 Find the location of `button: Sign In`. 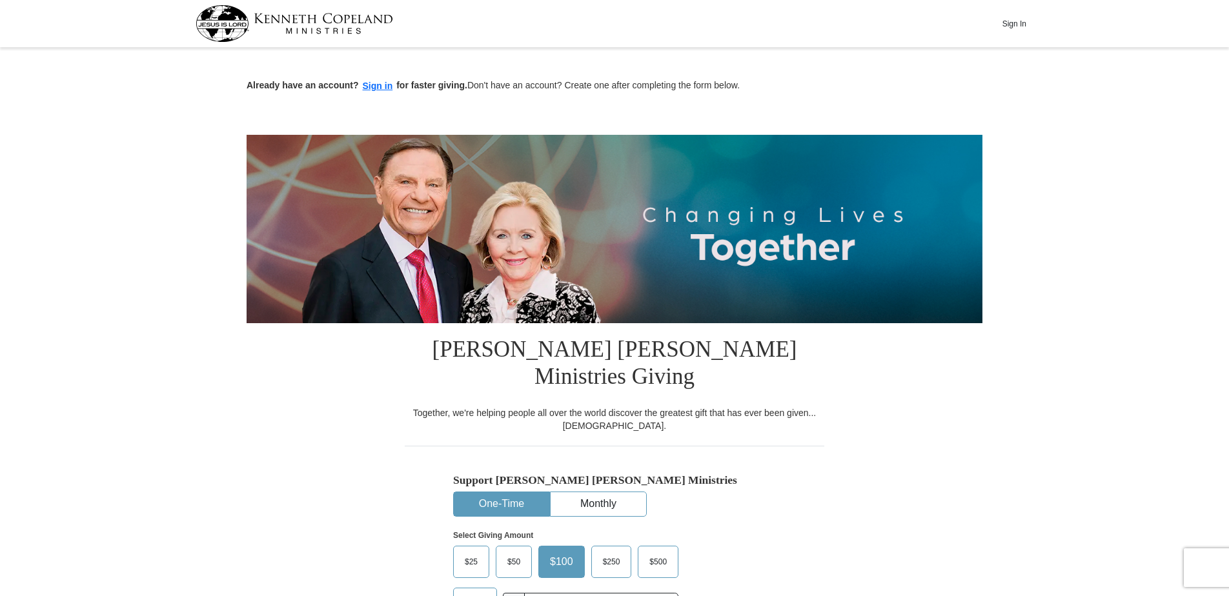

button: Sign In is located at coordinates (1014, 23).